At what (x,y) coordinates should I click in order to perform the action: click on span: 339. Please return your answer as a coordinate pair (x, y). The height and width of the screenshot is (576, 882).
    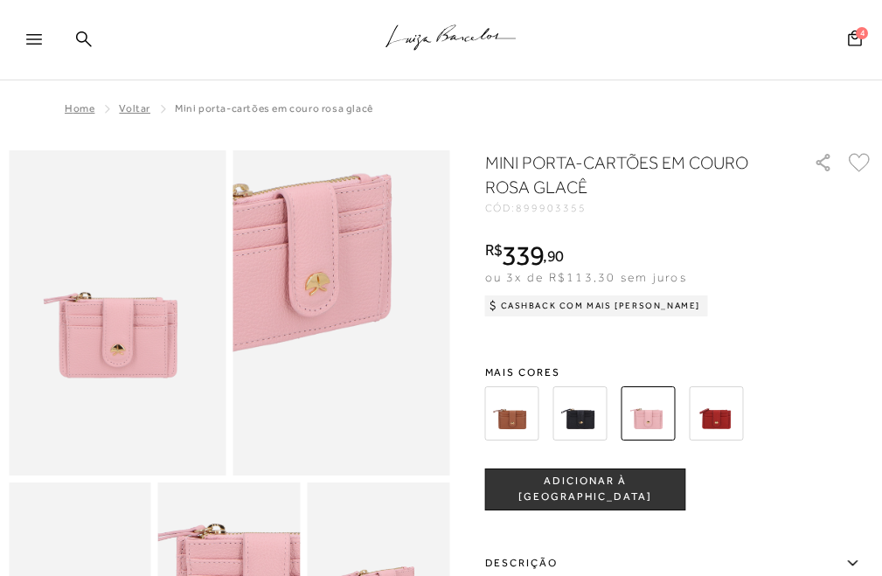
    Looking at the image, I should click on (522, 255).